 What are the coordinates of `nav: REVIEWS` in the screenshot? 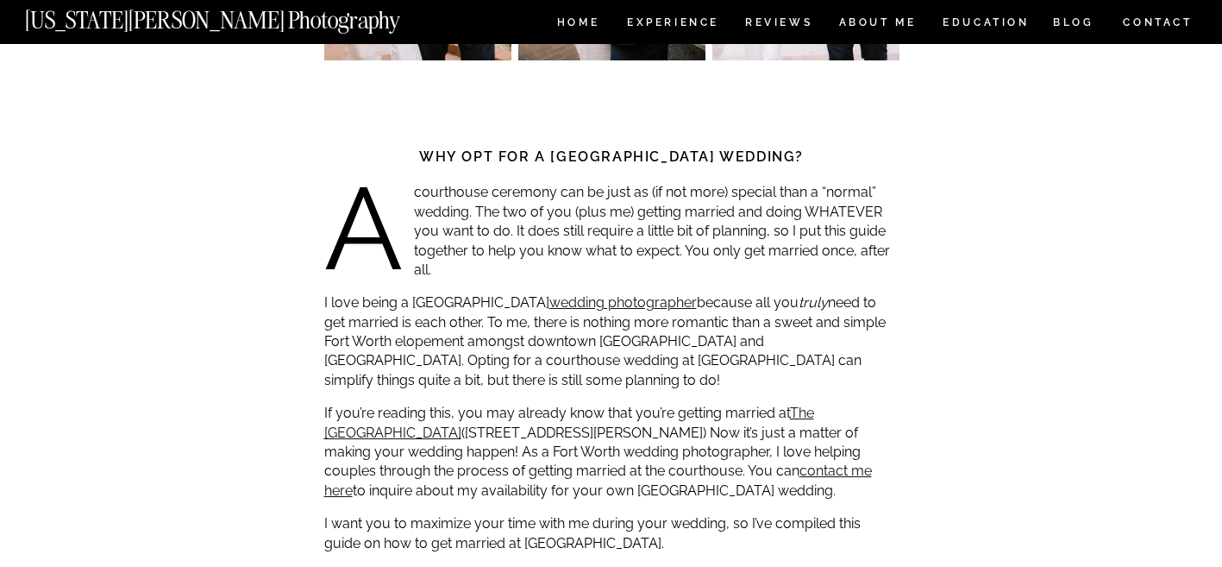 It's located at (777, 24).